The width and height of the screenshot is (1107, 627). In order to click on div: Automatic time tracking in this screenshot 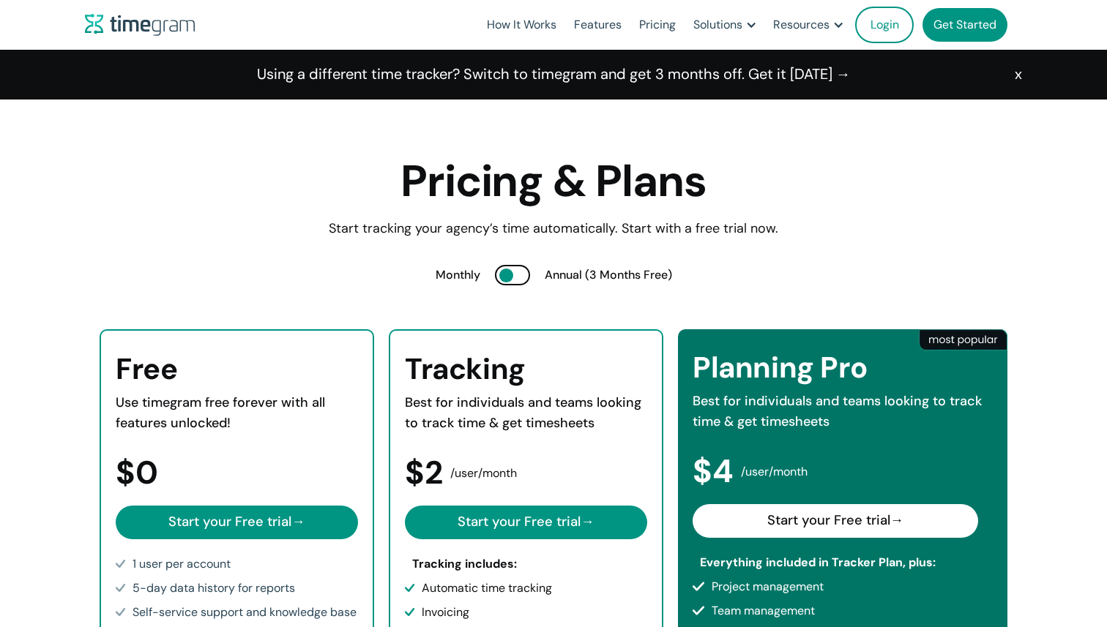, I will do `click(487, 588)`.